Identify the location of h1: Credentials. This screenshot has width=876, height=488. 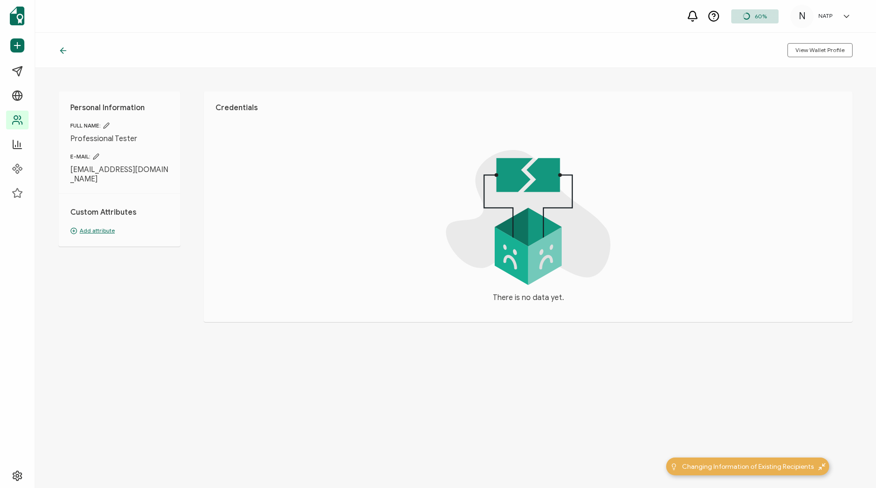
(528, 108).